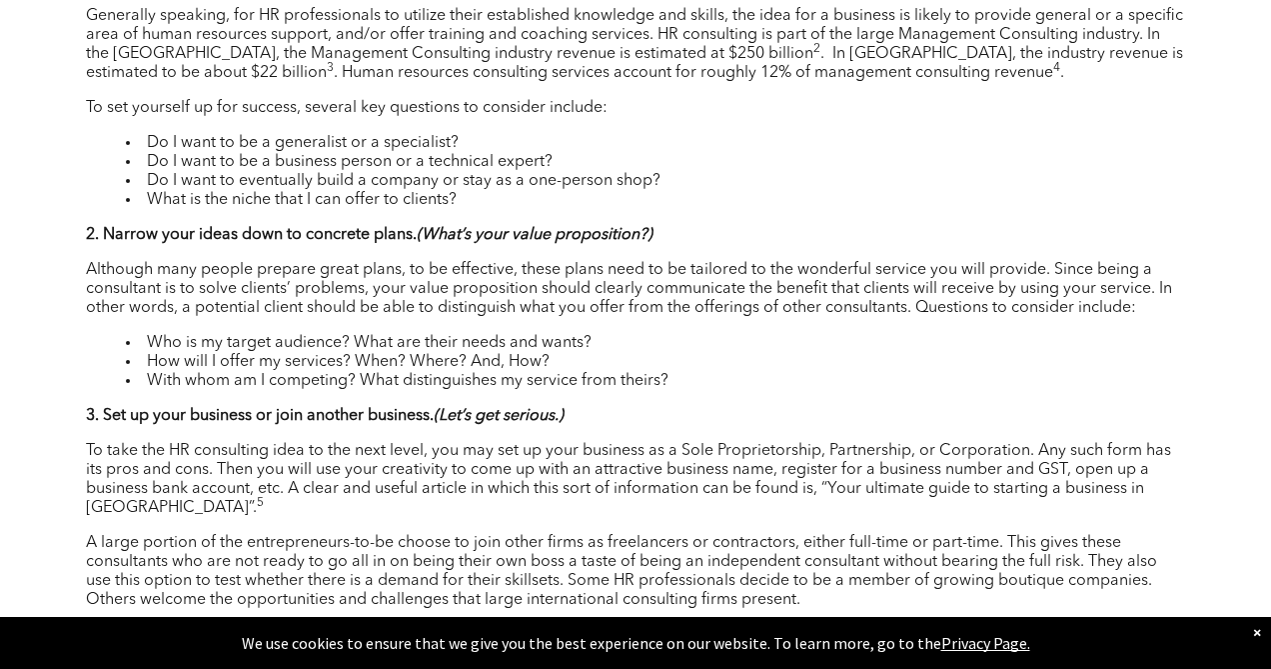  I want to click on a: Privacy Page., so click(986, 643).